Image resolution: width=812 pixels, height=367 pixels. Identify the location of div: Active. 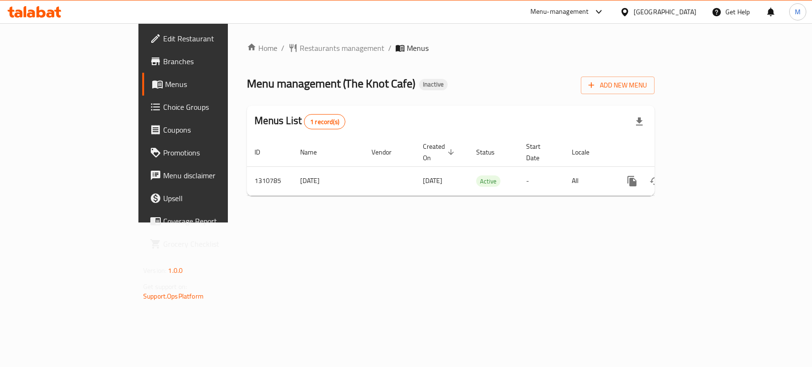
(488, 181).